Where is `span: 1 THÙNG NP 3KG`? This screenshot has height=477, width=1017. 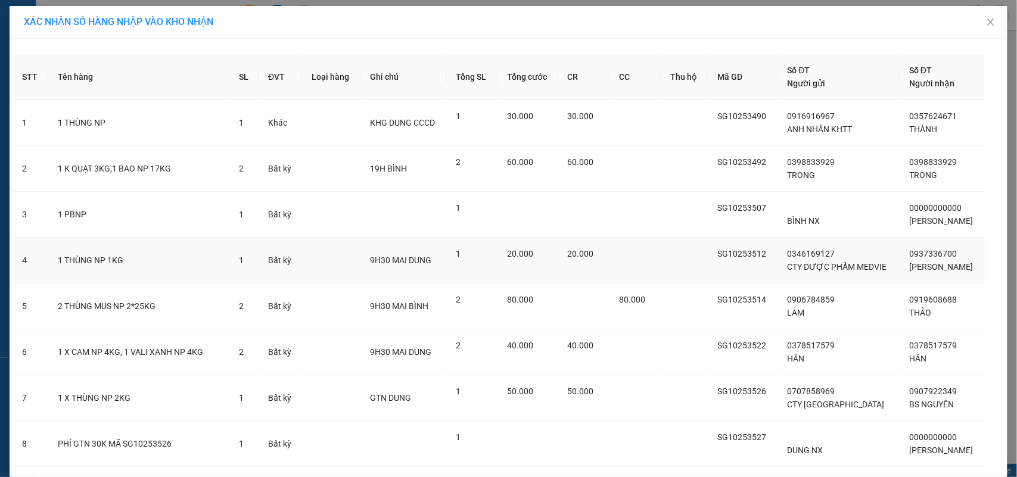 span: 1 THÙNG NP 3KG is located at coordinates (80, 90).